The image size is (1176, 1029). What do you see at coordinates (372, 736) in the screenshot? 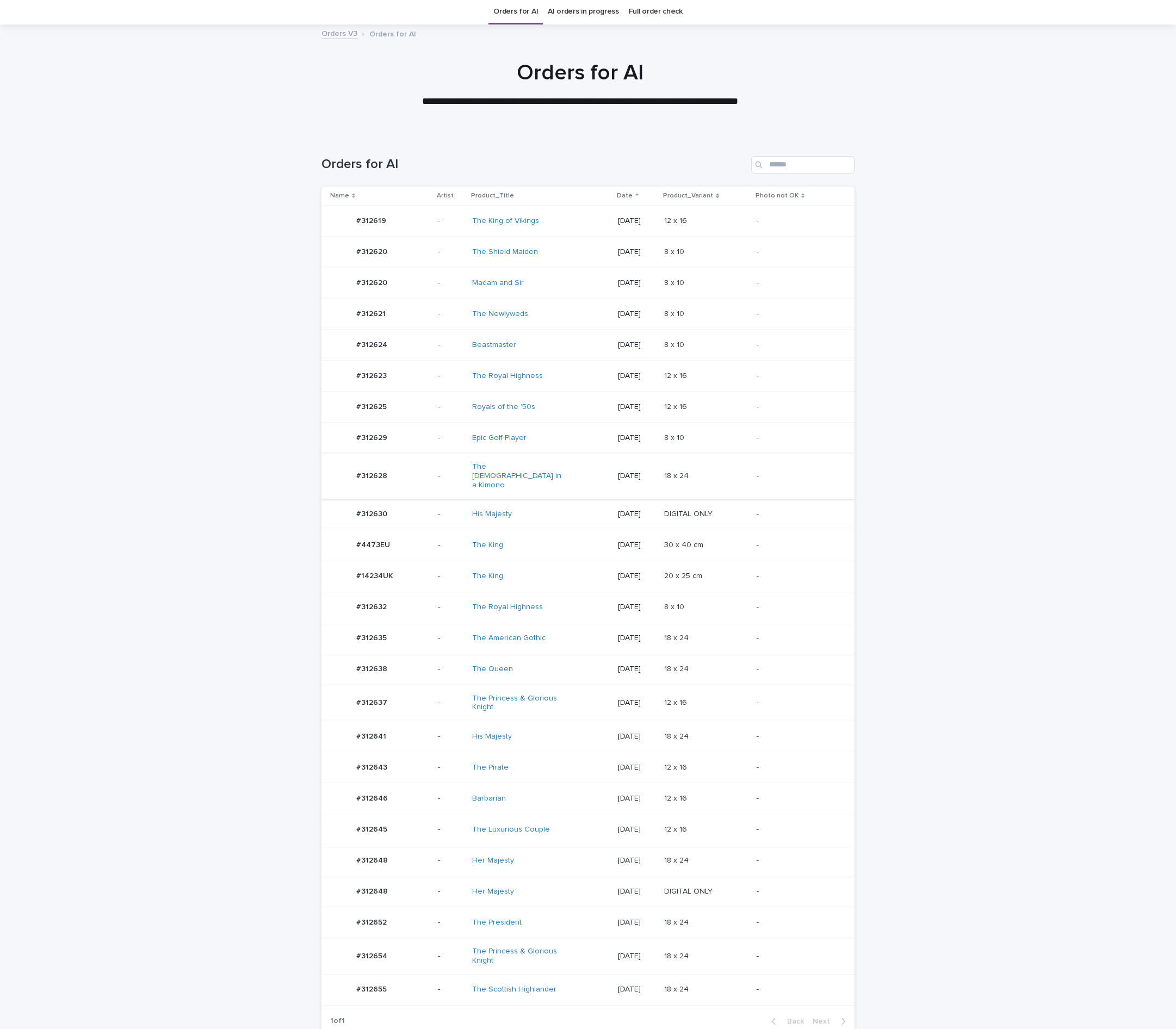
I see `p: #312641` at bounding box center [372, 736].